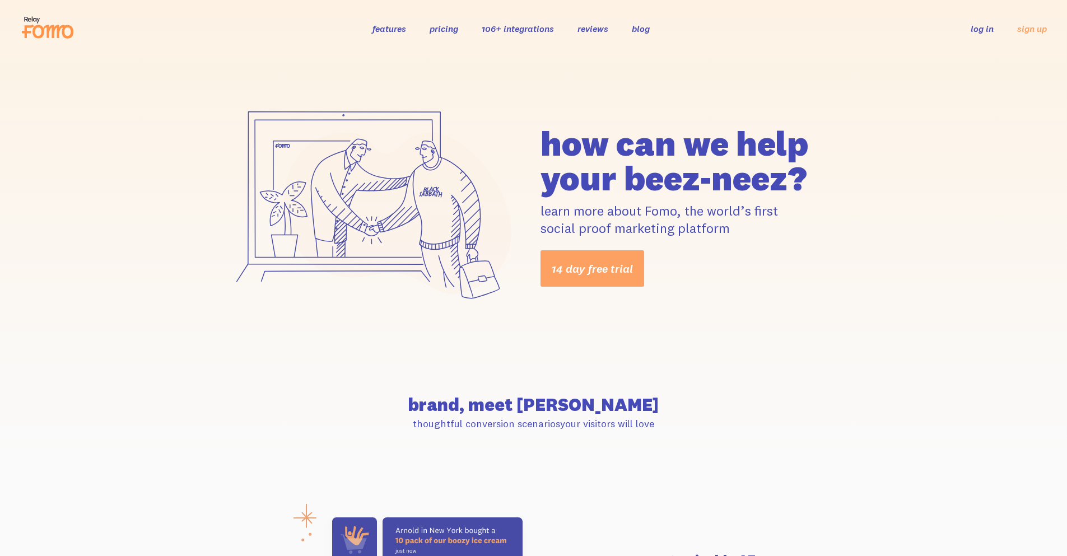  What do you see at coordinates (592, 29) in the screenshot?
I see `a: reviews` at bounding box center [592, 29].